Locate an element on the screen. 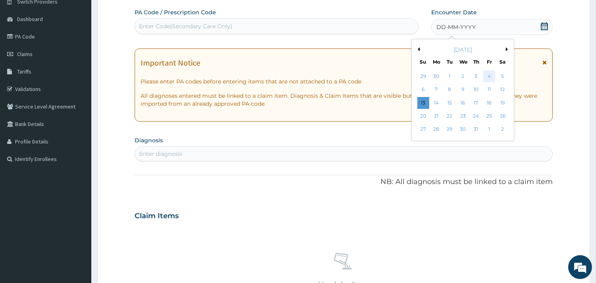 The width and height of the screenshot is (596, 283). div: Choose Friday, July 25th, 2025 is located at coordinates (490, 116).